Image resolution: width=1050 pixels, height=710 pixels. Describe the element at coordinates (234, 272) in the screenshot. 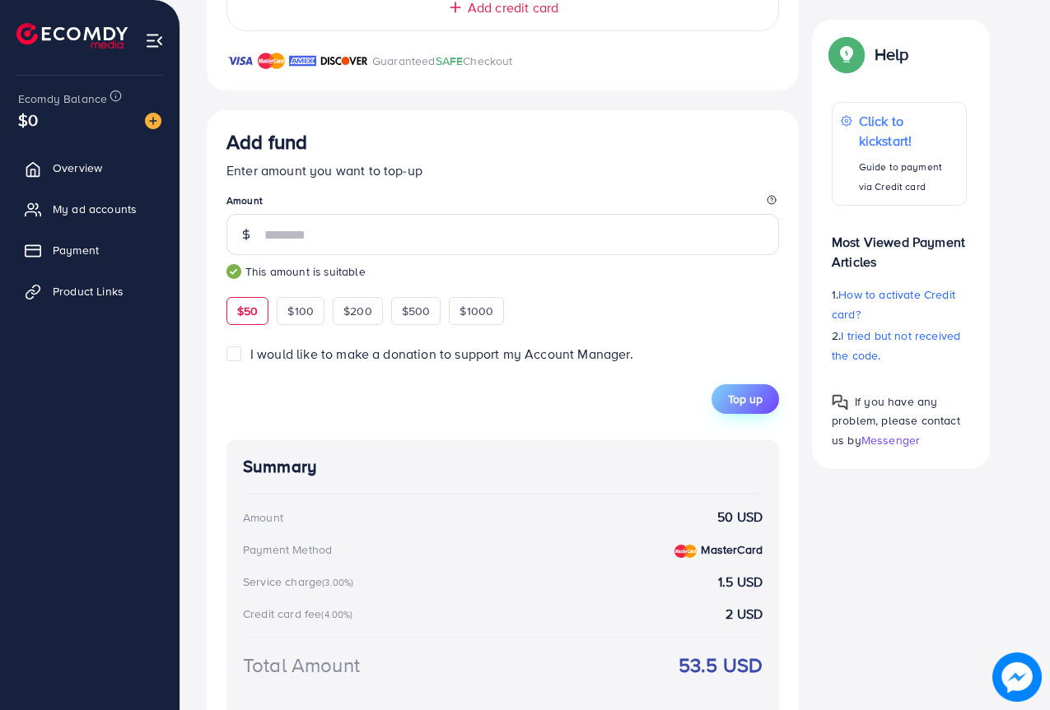

I see `img: guide` at that location.